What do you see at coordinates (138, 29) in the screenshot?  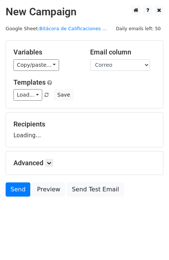 I see `span: Daily emails left: 50` at bounding box center [138, 29].